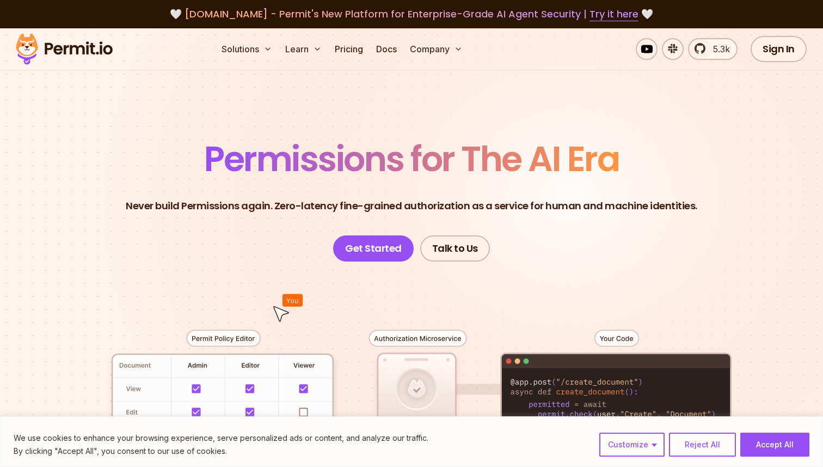  I want to click on p: We use cookies to enhance your browsing experience, serve personalized ads or content, and analyz..., so click(221, 438).